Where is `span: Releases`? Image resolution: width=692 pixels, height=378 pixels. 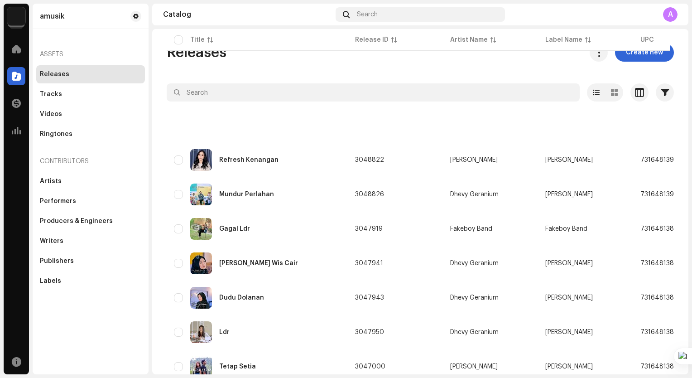 span: Releases is located at coordinates (197, 53).